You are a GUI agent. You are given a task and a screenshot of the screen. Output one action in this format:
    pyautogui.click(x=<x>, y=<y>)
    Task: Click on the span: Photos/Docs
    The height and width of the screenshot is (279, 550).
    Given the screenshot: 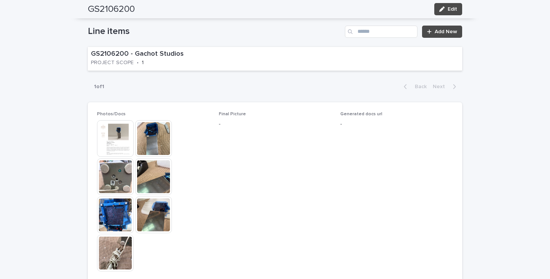 What is the action you would take?
    pyautogui.click(x=111, y=114)
    